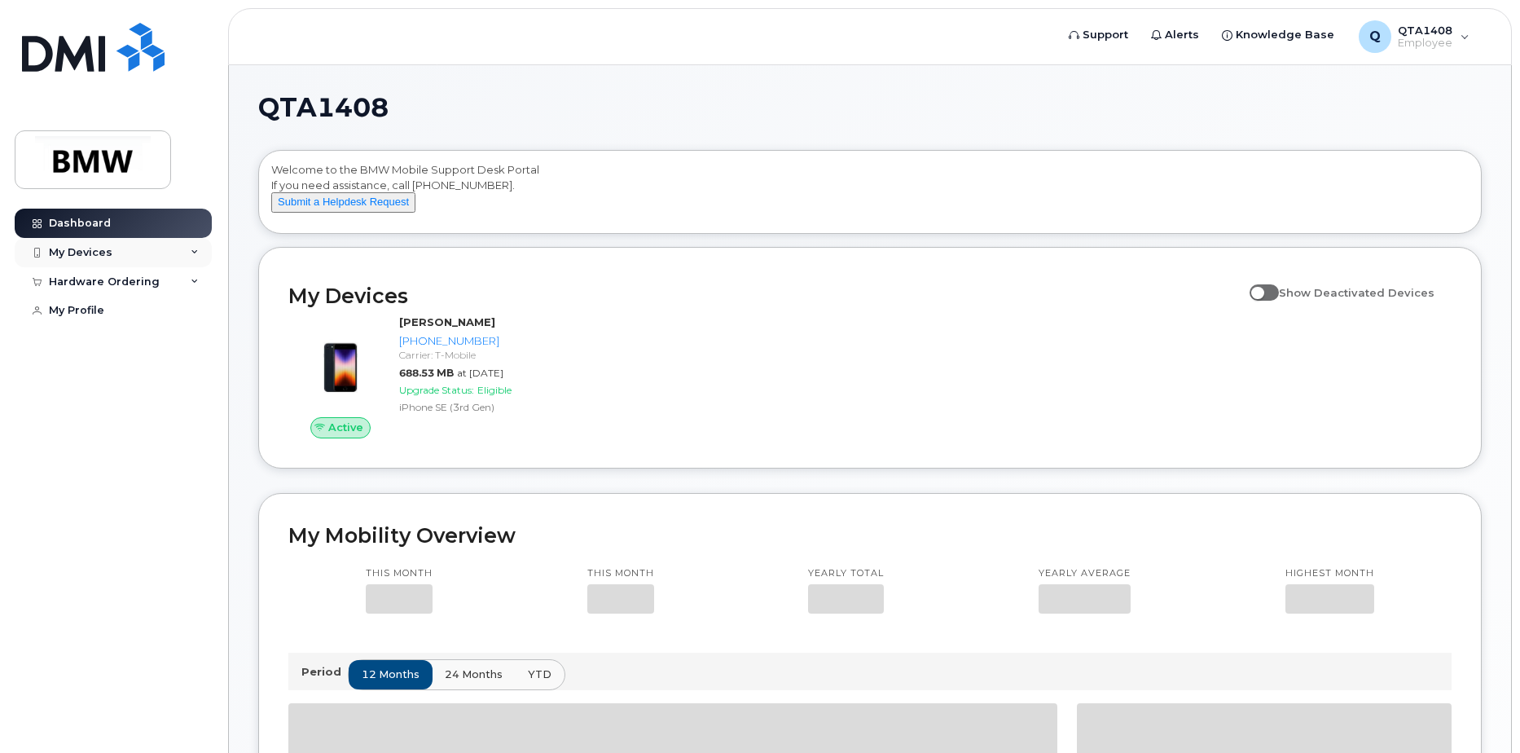 This screenshot has width=1520, height=753. I want to click on p: Highest month, so click(1329, 573).